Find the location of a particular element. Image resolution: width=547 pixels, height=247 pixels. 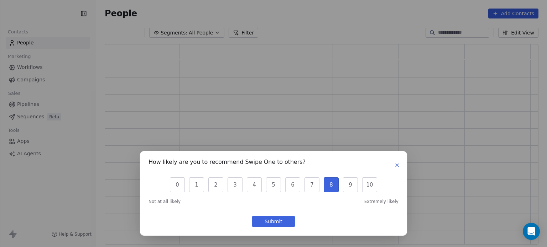

button: 3 is located at coordinates (235, 185).